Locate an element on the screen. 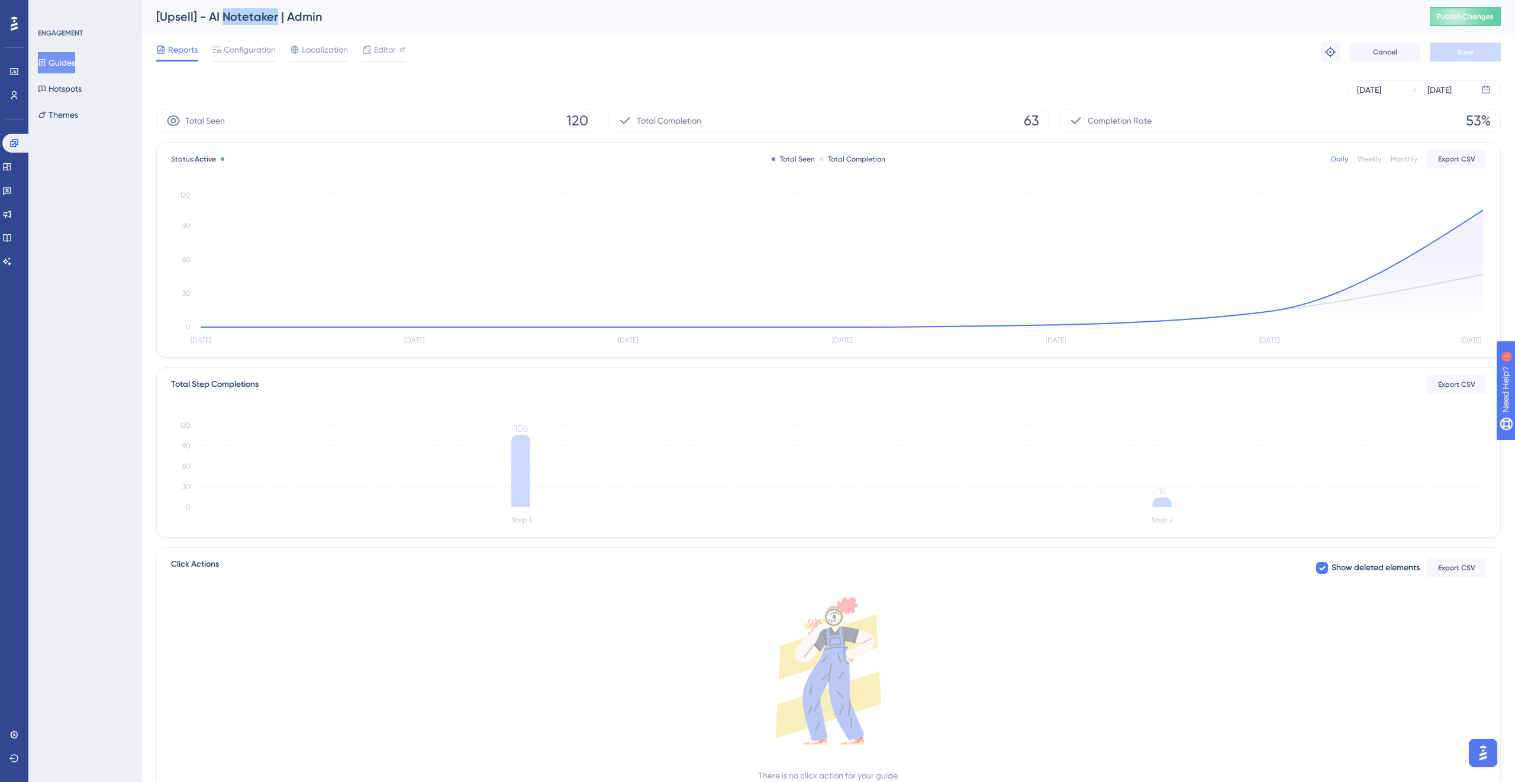 This screenshot has width=1515, height=782. span: Completion Rate is located at coordinates (1120, 121).